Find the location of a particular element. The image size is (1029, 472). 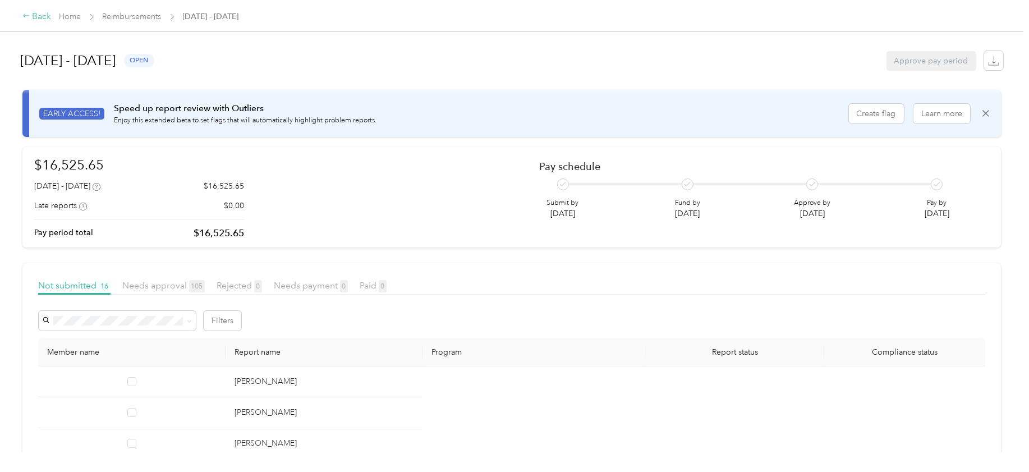

div: Late reports is located at coordinates (61, 205).